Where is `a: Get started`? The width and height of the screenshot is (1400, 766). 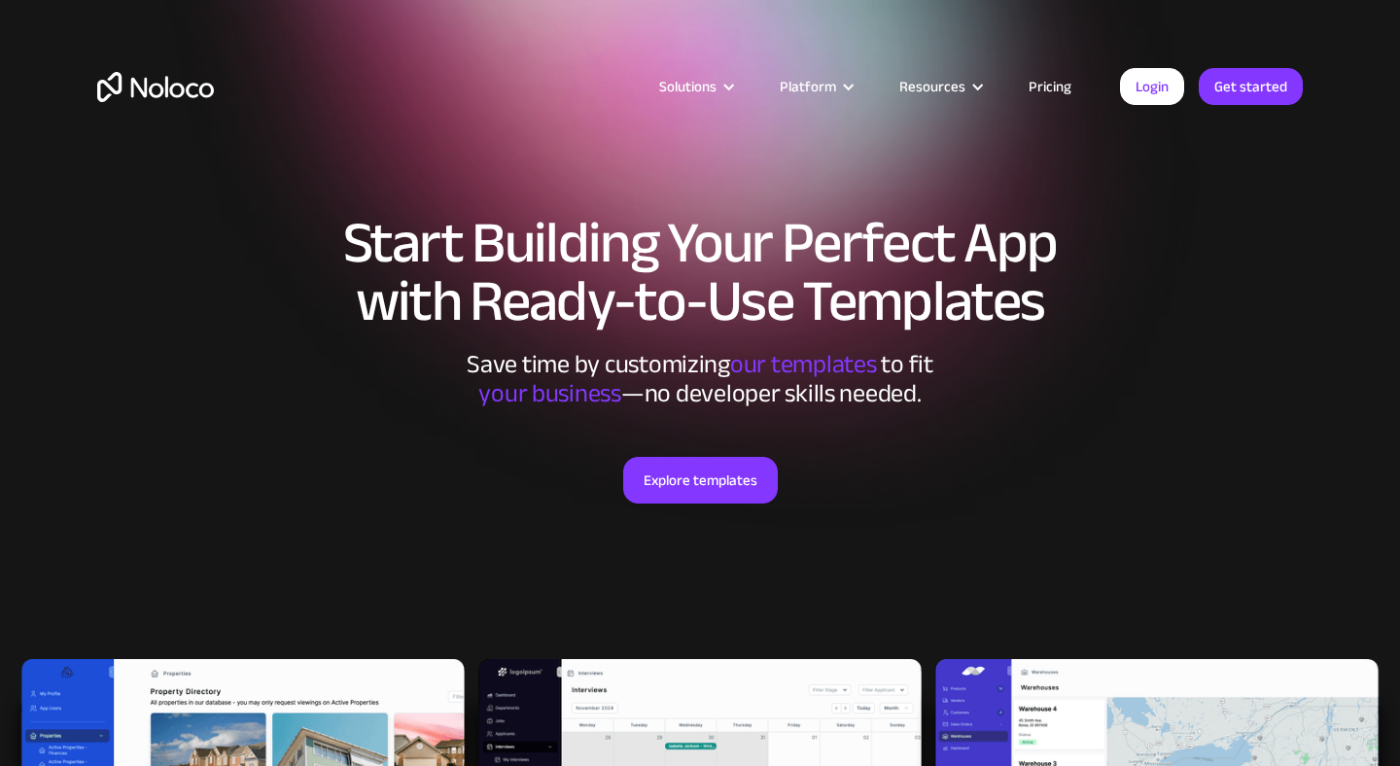 a: Get started is located at coordinates (1251, 87).